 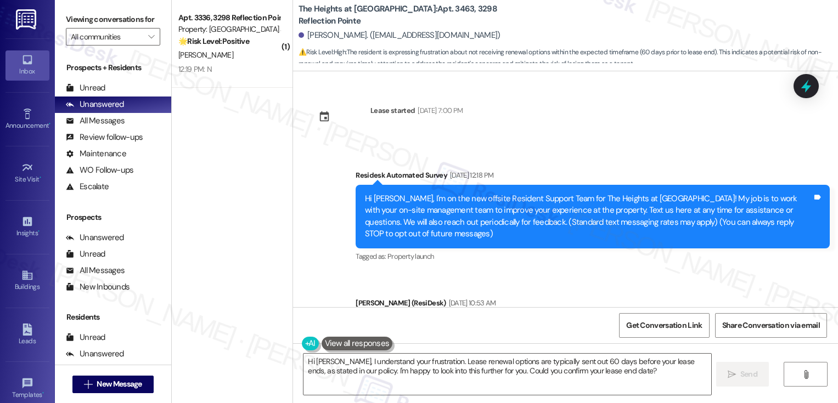 I want to click on button: New Message, so click(x=113, y=385).